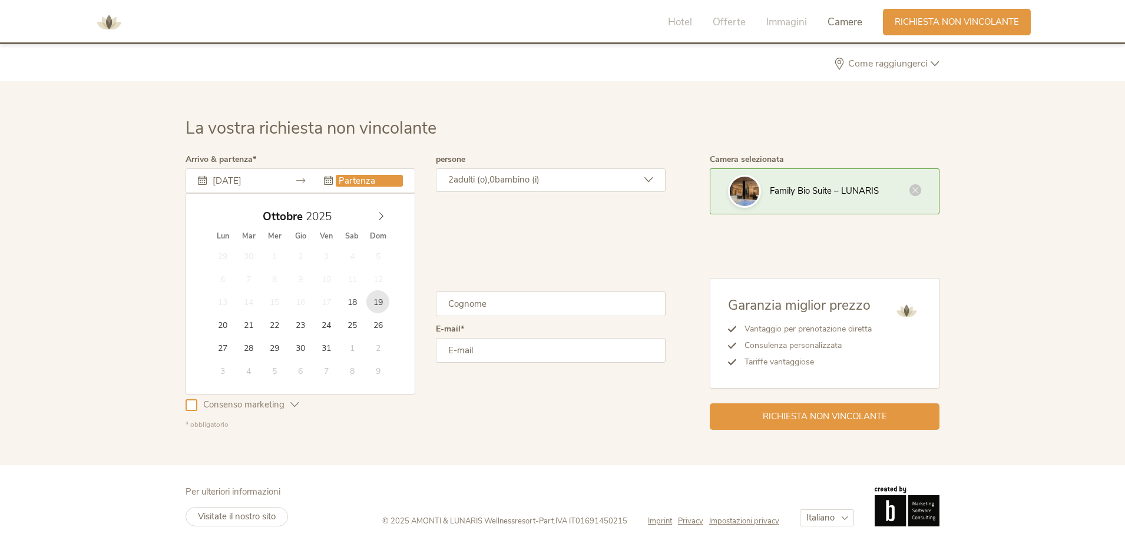  Describe the element at coordinates (352, 279) in the screenshot. I see `span: Ottobre 11, 2025` at that location.